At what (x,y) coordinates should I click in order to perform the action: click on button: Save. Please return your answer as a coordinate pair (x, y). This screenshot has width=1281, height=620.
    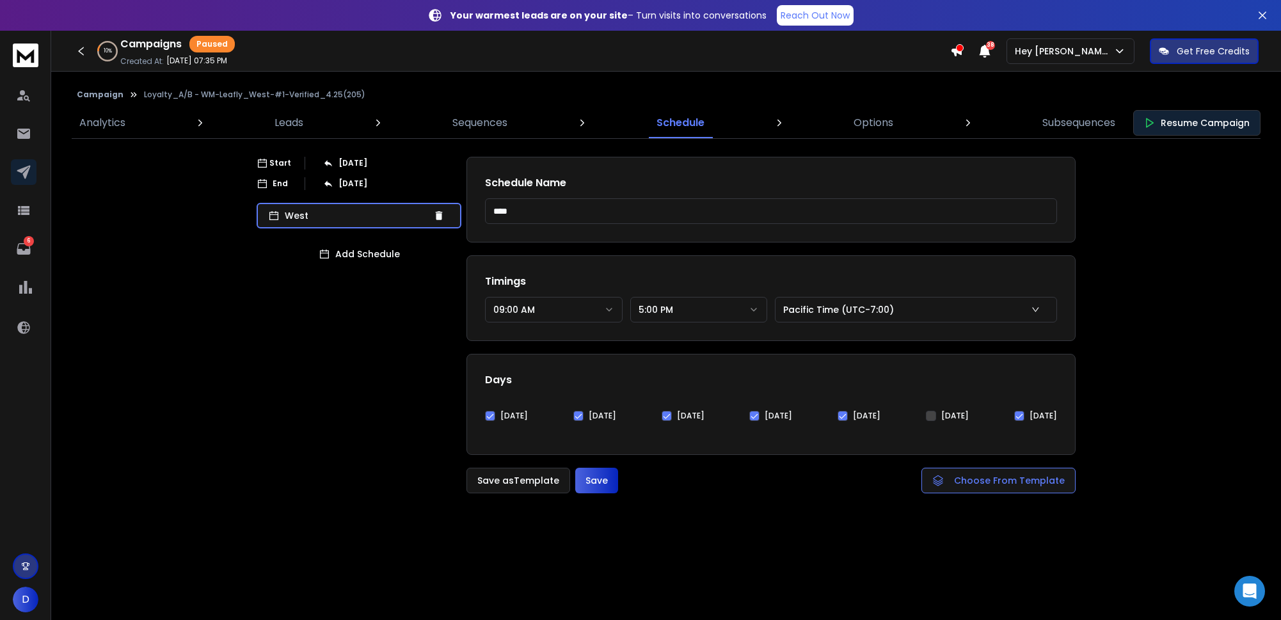
    Looking at the image, I should click on (596, 480).